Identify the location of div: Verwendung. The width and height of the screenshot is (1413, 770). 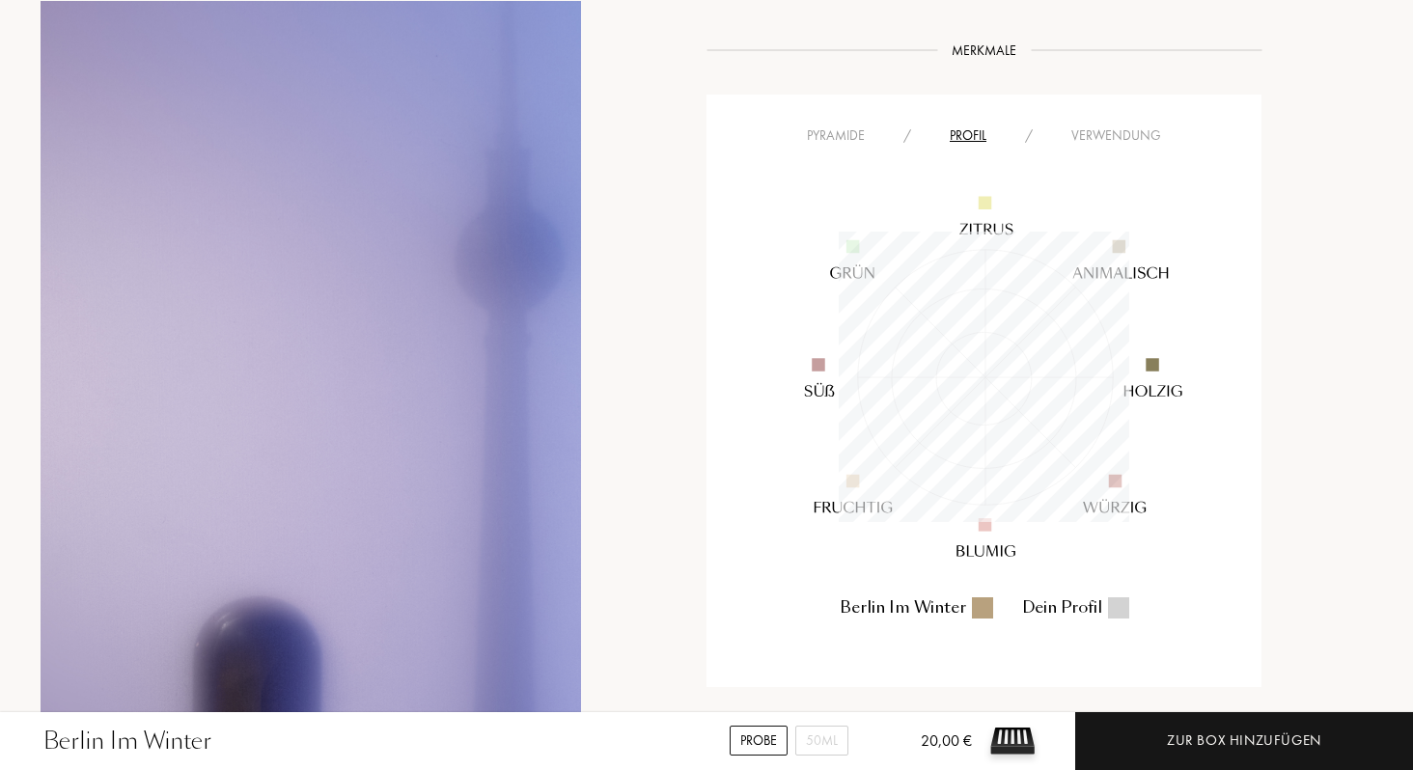
(1116, 135).